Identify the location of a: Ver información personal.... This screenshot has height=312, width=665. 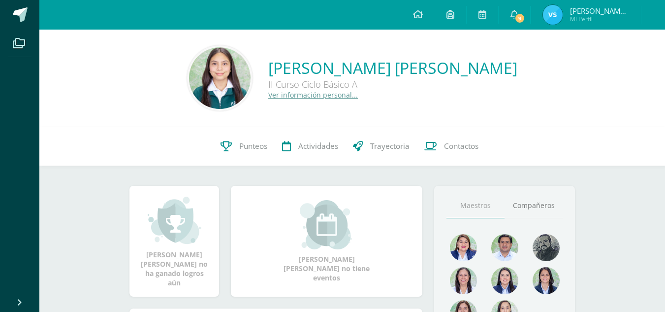
(313, 95).